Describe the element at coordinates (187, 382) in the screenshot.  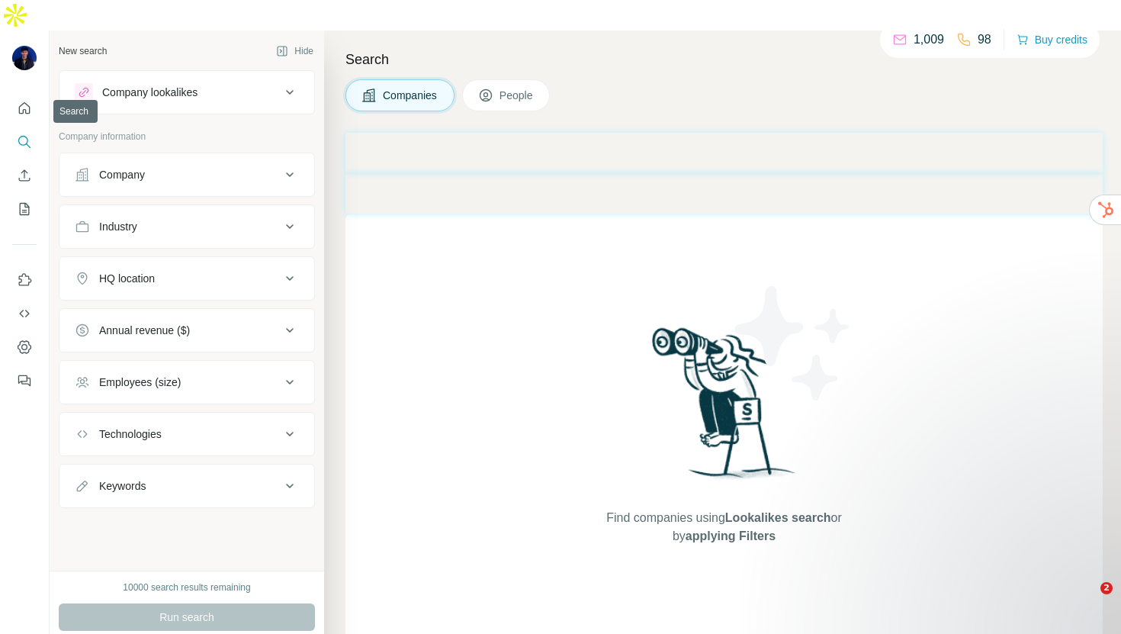
I see `button: Employees (size)` at that location.